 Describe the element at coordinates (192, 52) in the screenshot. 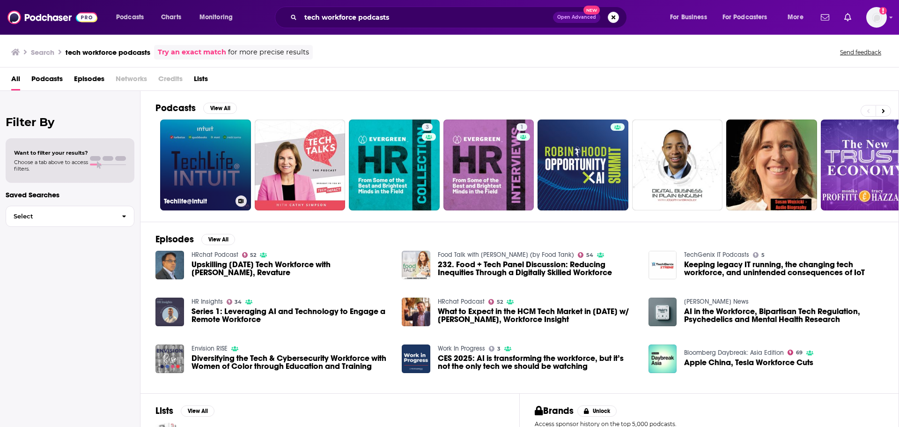

I see `a: Try an exact match` at that location.